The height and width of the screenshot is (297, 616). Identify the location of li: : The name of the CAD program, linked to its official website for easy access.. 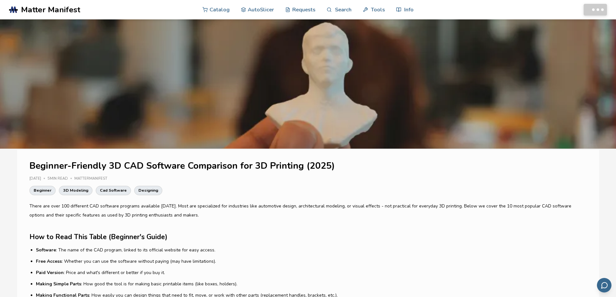
(311, 250).